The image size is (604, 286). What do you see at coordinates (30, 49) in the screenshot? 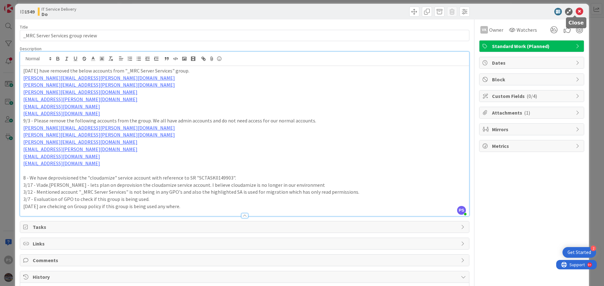
I see `span: Description` at bounding box center [30, 49].